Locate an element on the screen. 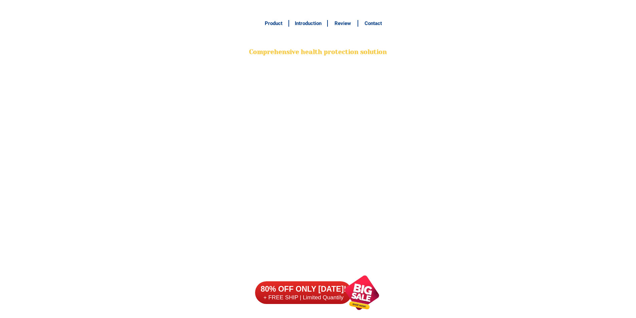  h6: Review is located at coordinates (343, 23).